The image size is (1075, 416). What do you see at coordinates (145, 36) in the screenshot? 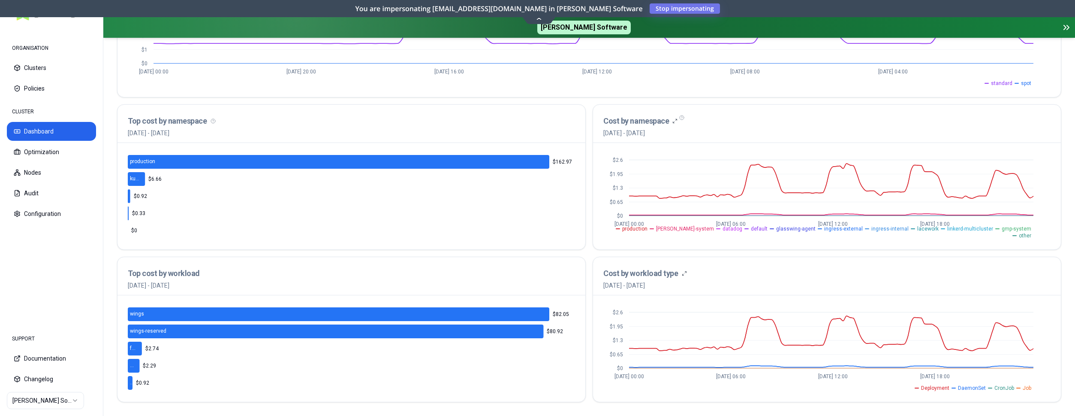
I see `tspan: $2` at bounding box center [145, 36].